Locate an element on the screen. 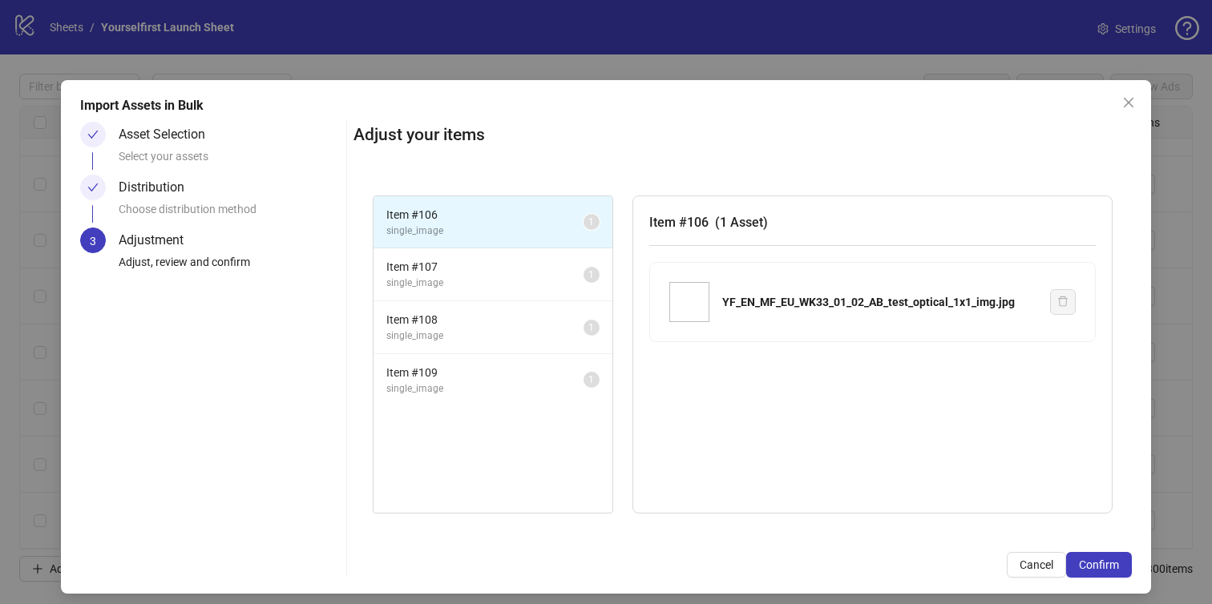  div: Distribution is located at coordinates (158, 188).